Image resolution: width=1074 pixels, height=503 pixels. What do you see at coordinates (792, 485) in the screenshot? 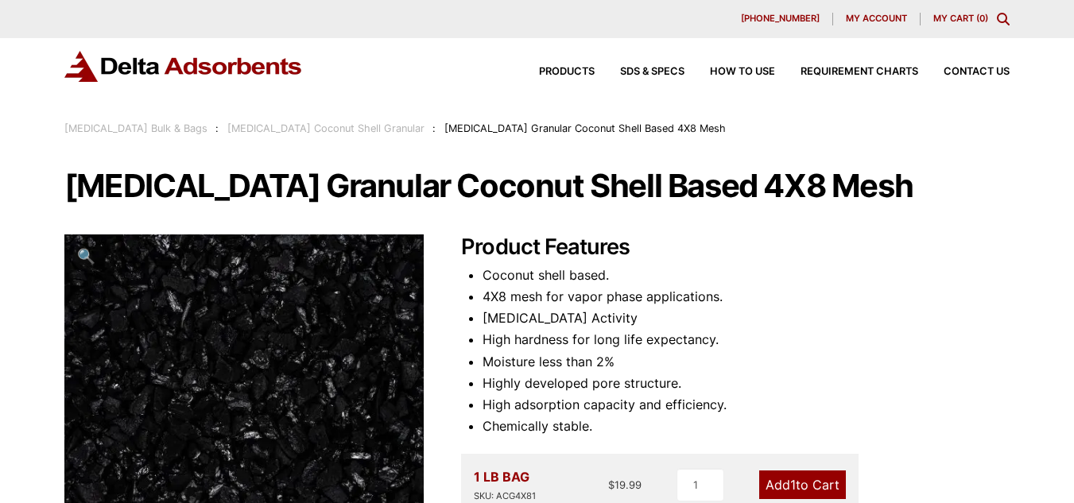
I see `span: 1` at bounding box center [792, 485].